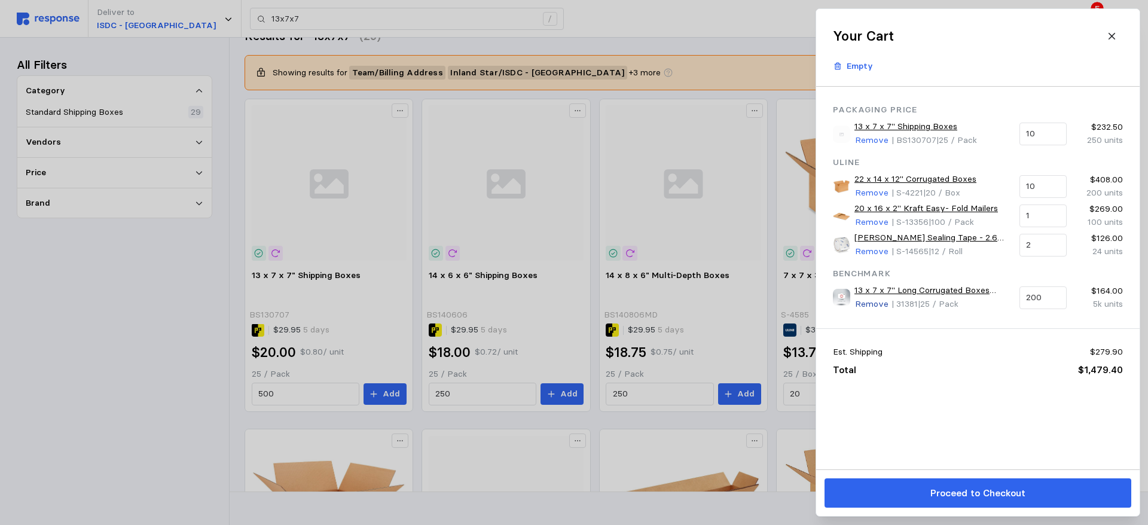 Image resolution: width=1148 pixels, height=525 pixels. I want to click on p: Est. Shipping, so click(857, 352).